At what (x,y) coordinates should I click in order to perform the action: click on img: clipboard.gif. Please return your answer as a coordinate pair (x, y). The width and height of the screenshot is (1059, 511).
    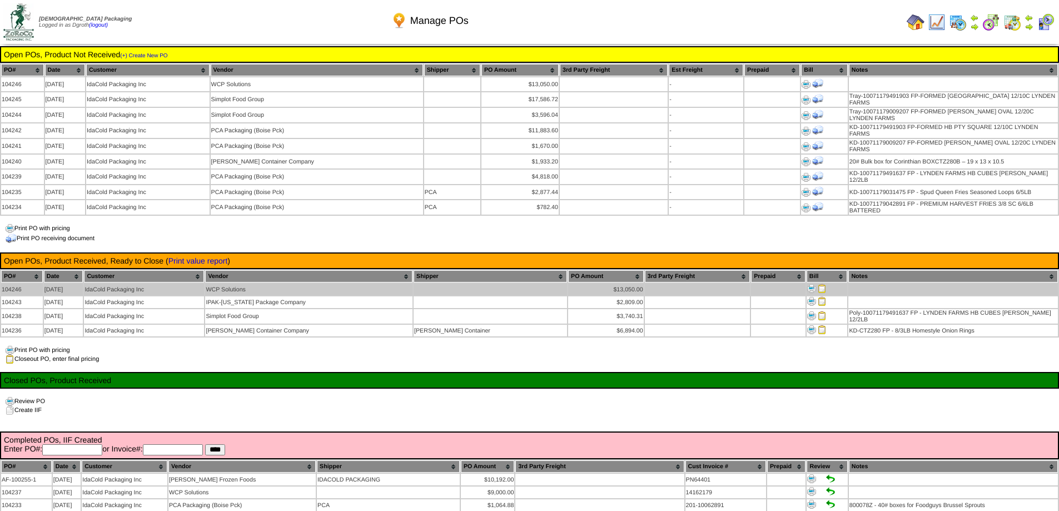
    Looking at the image, I should click on (10, 359).